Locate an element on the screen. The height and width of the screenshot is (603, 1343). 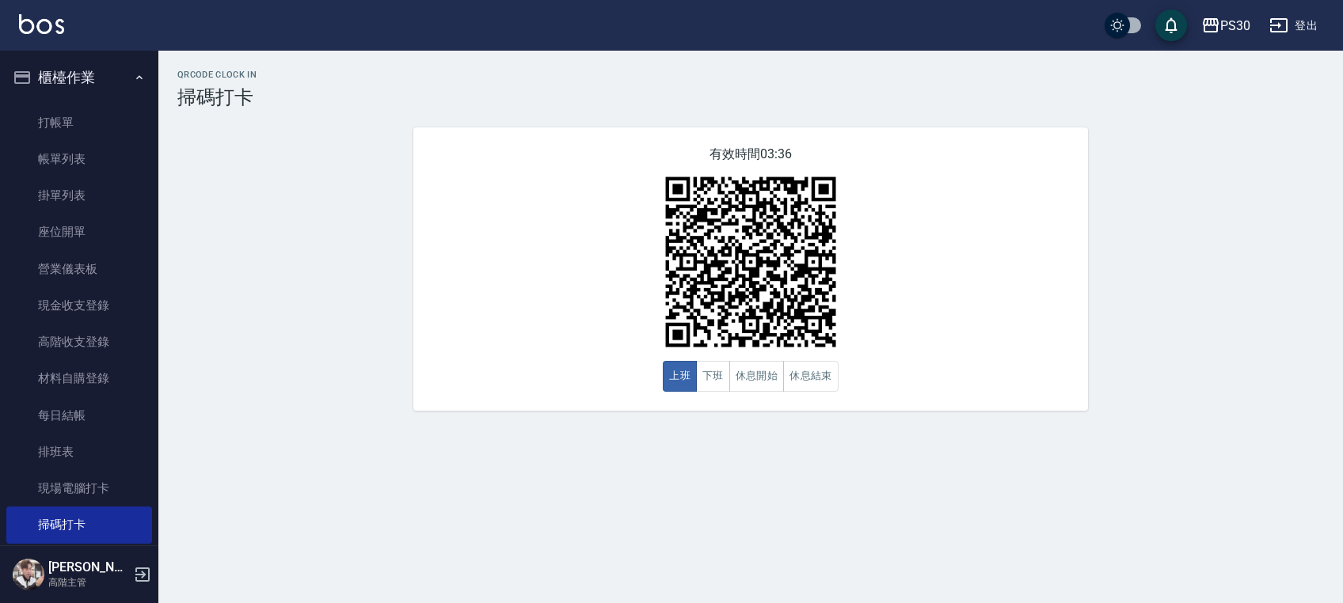
a: 現場電腦打卡 is located at coordinates (79, 488).